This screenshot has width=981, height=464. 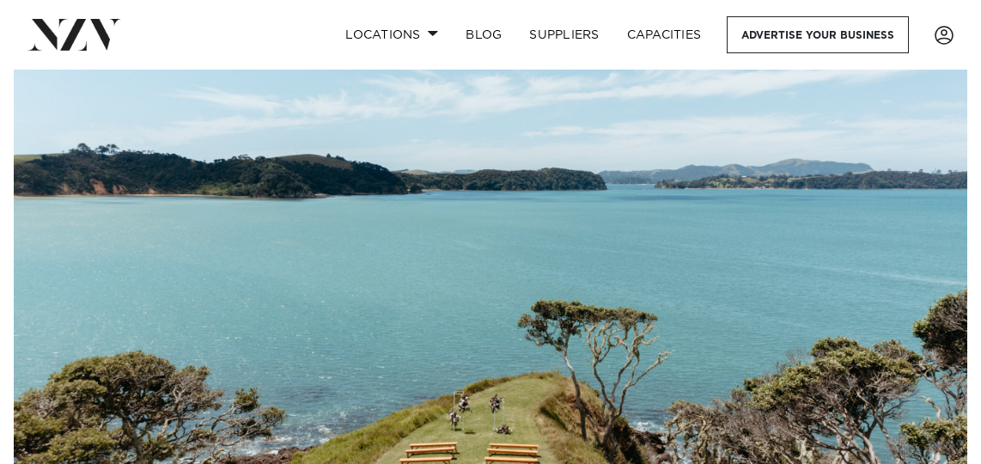 What do you see at coordinates (392, 34) in the screenshot?
I see `a: Locations` at bounding box center [392, 34].